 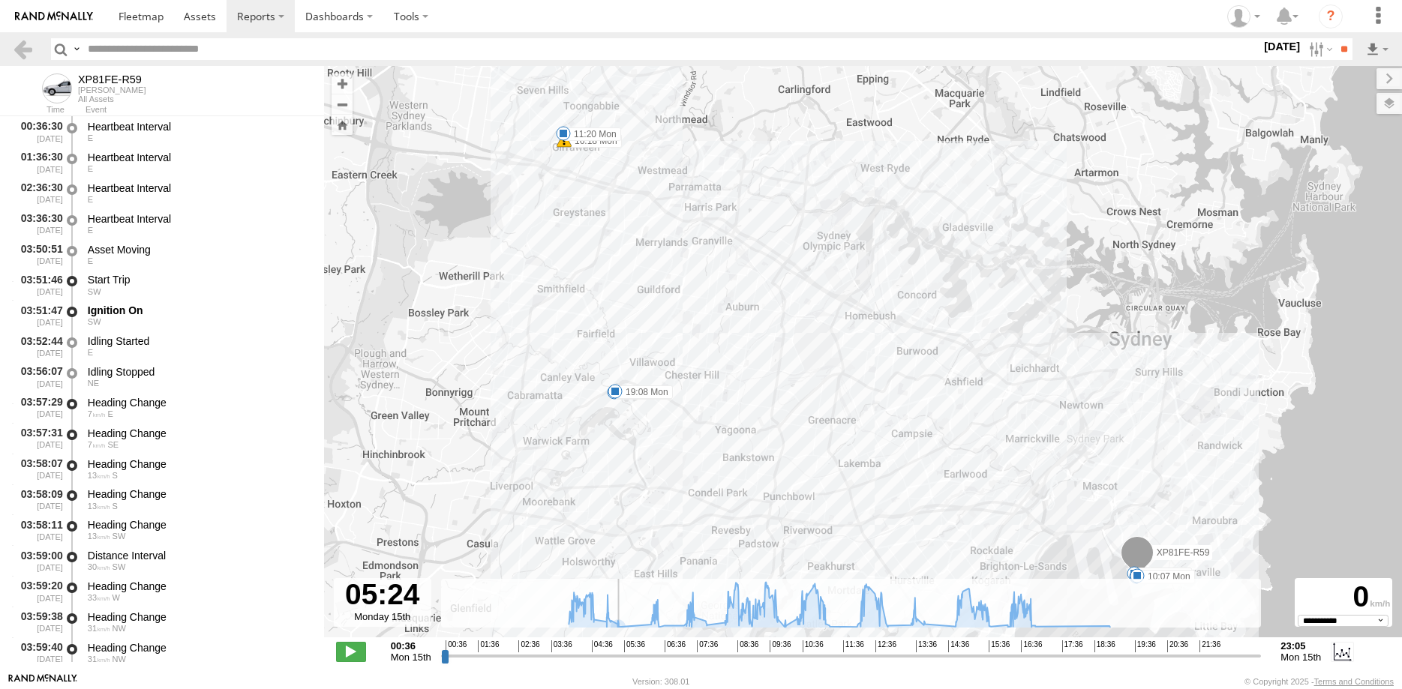 I want to click on span: 19:36, so click(x=1146, y=647).